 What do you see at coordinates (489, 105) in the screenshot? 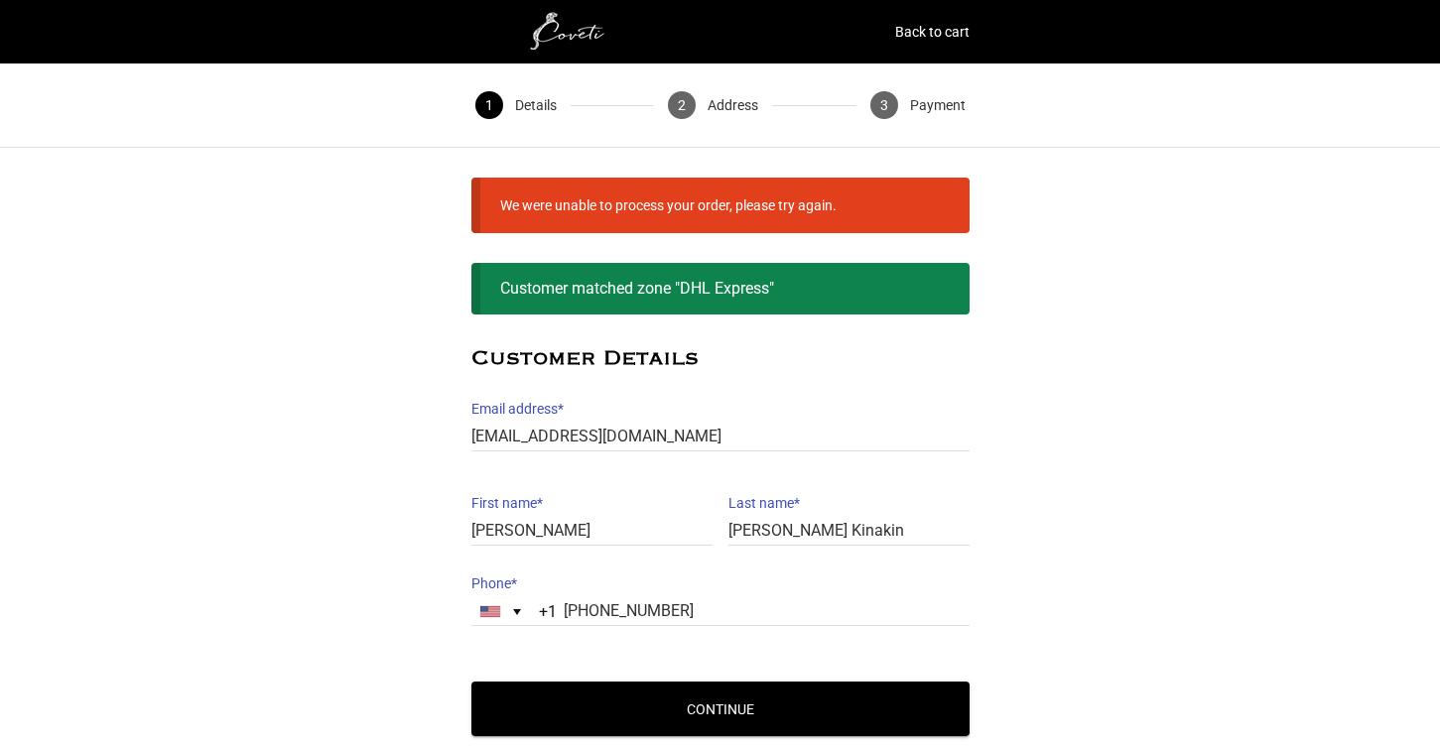
I see `span: 1` at bounding box center [489, 105].